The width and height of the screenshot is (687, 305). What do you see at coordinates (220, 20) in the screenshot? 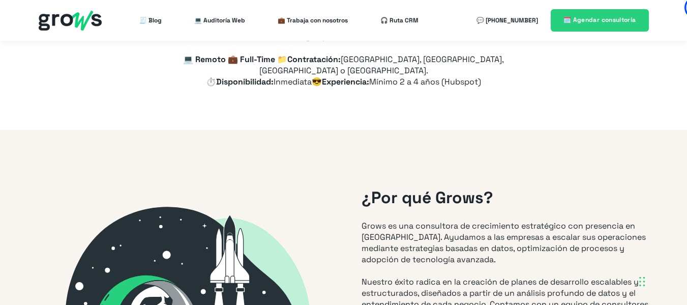
I see `a: 💻 Auditoría Web` at bounding box center [220, 20].